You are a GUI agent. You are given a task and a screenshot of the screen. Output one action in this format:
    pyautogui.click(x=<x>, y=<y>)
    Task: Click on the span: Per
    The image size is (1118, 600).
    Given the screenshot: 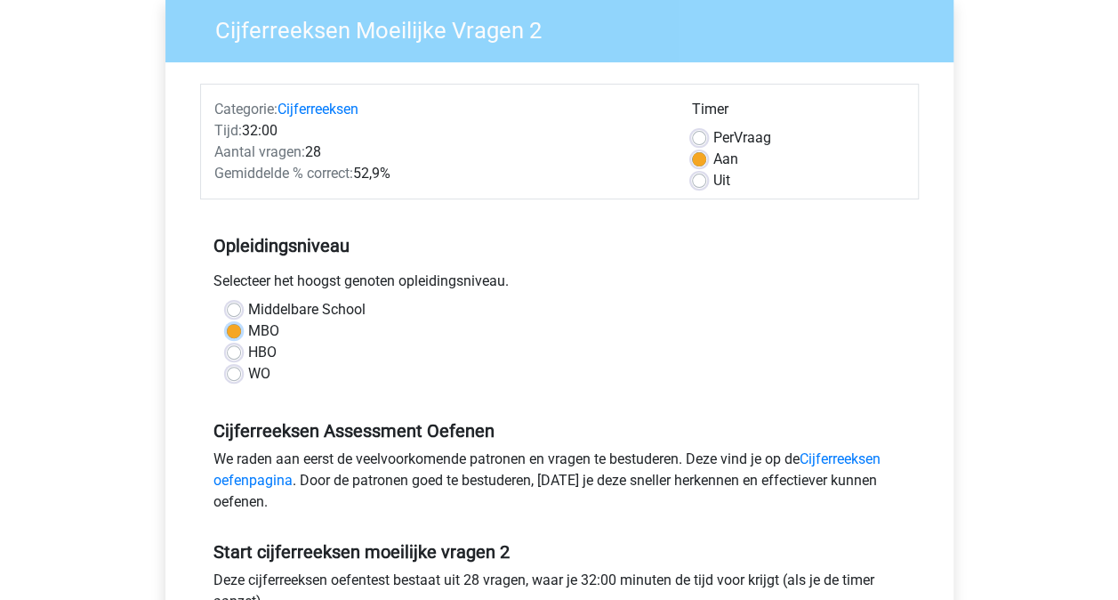 What is the action you would take?
    pyautogui.click(x=723, y=137)
    